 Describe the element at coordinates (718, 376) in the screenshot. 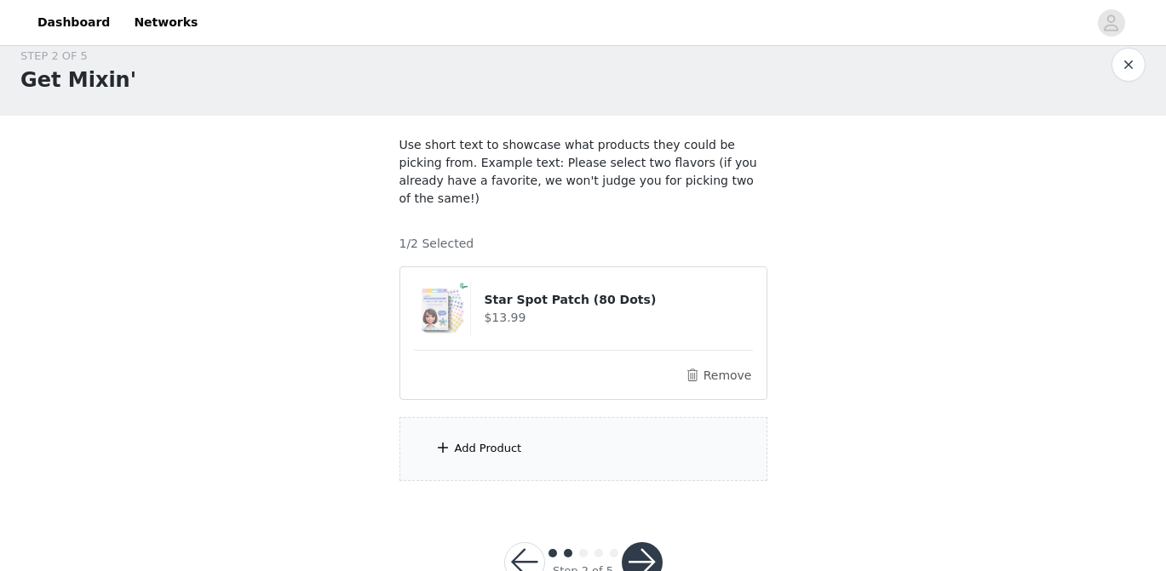

I see `button: Remove` at that location.